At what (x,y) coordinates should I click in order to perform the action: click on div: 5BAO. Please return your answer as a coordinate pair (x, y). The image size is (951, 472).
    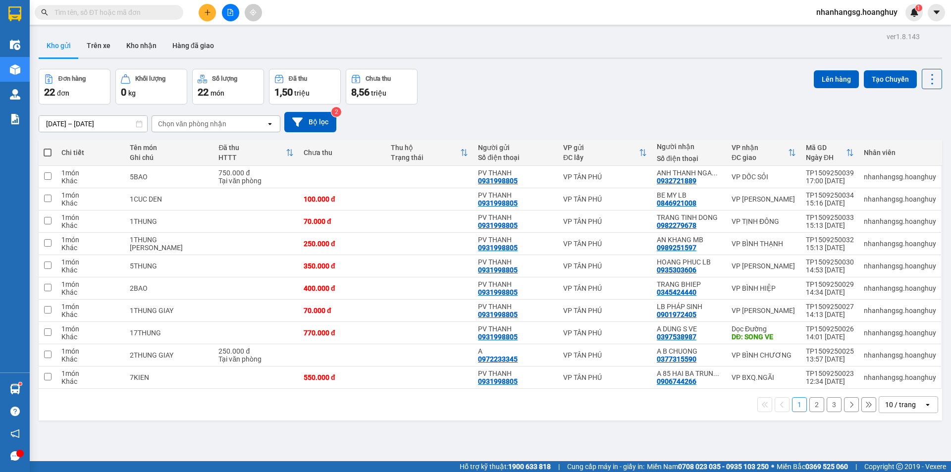
    Looking at the image, I should click on (169, 177).